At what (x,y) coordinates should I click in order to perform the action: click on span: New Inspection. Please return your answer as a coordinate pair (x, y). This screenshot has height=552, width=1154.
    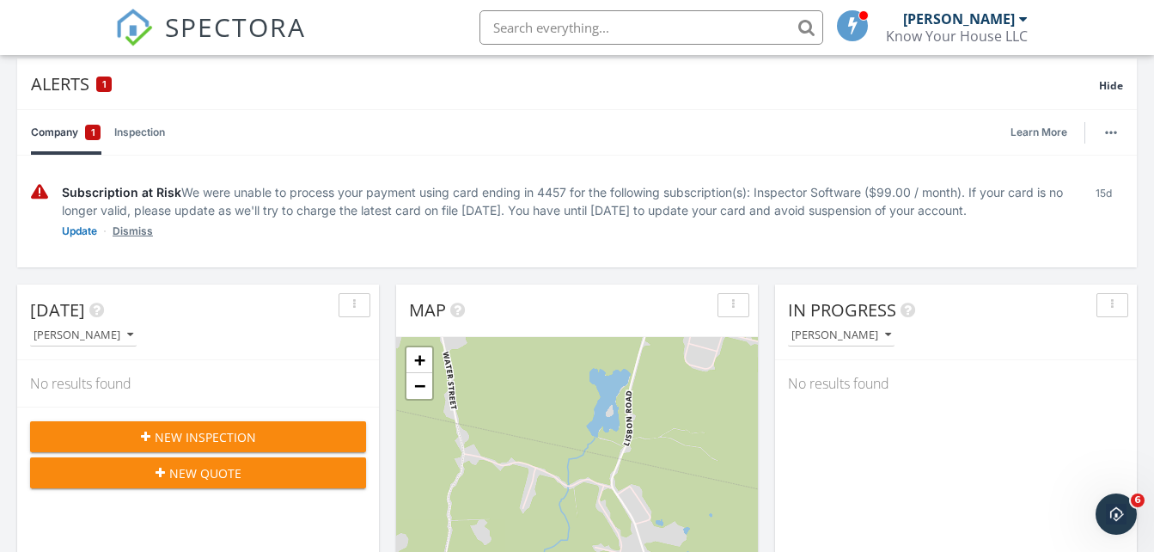
    Looking at the image, I should click on (205, 436).